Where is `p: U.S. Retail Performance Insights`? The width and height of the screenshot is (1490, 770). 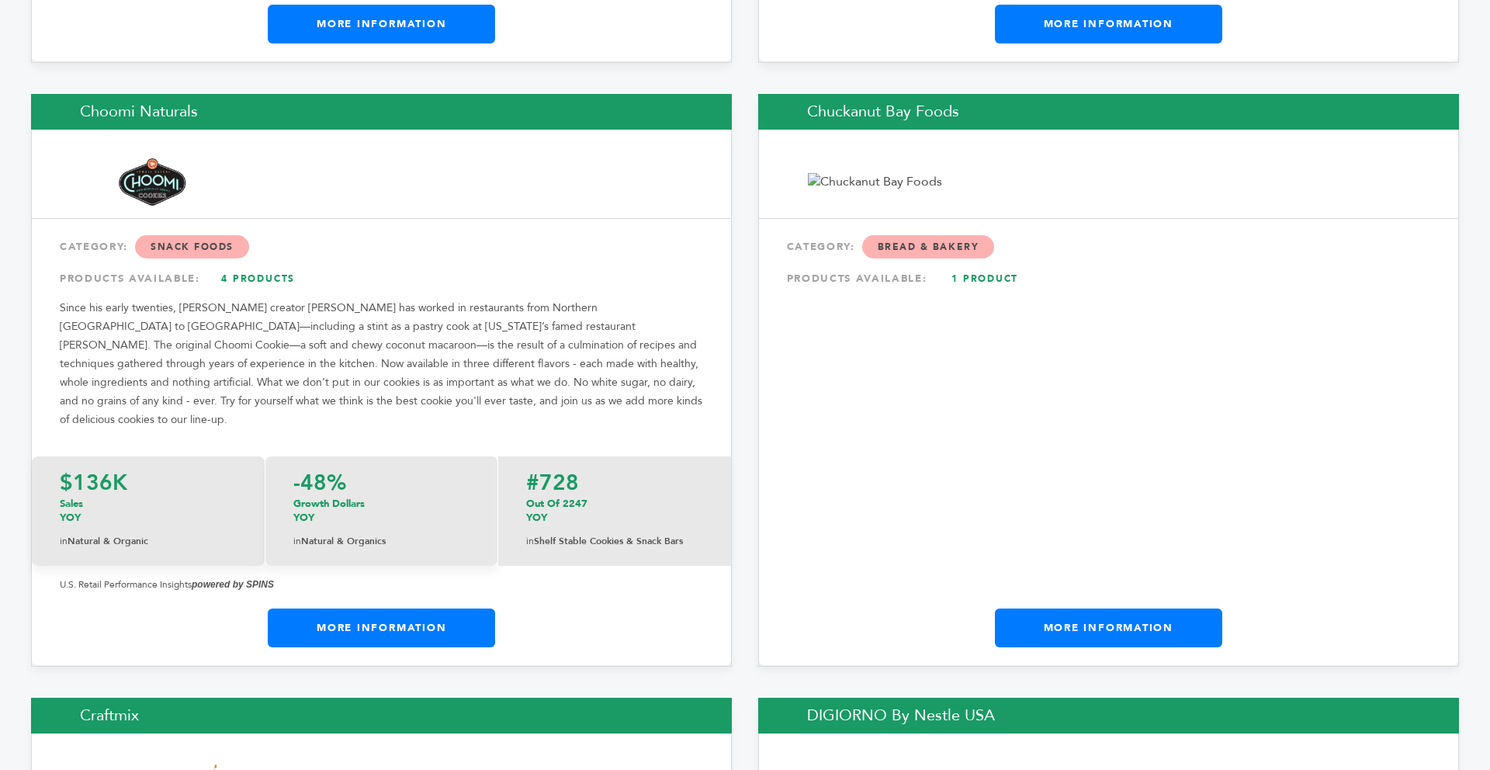 p: U.S. Retail Performance Insights is located at coordinates (381, 584).